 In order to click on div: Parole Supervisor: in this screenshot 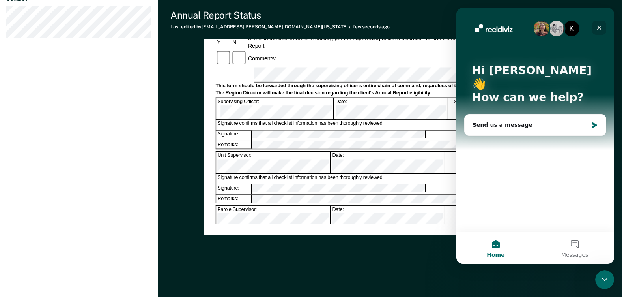, I will do `click(273, 216)`.